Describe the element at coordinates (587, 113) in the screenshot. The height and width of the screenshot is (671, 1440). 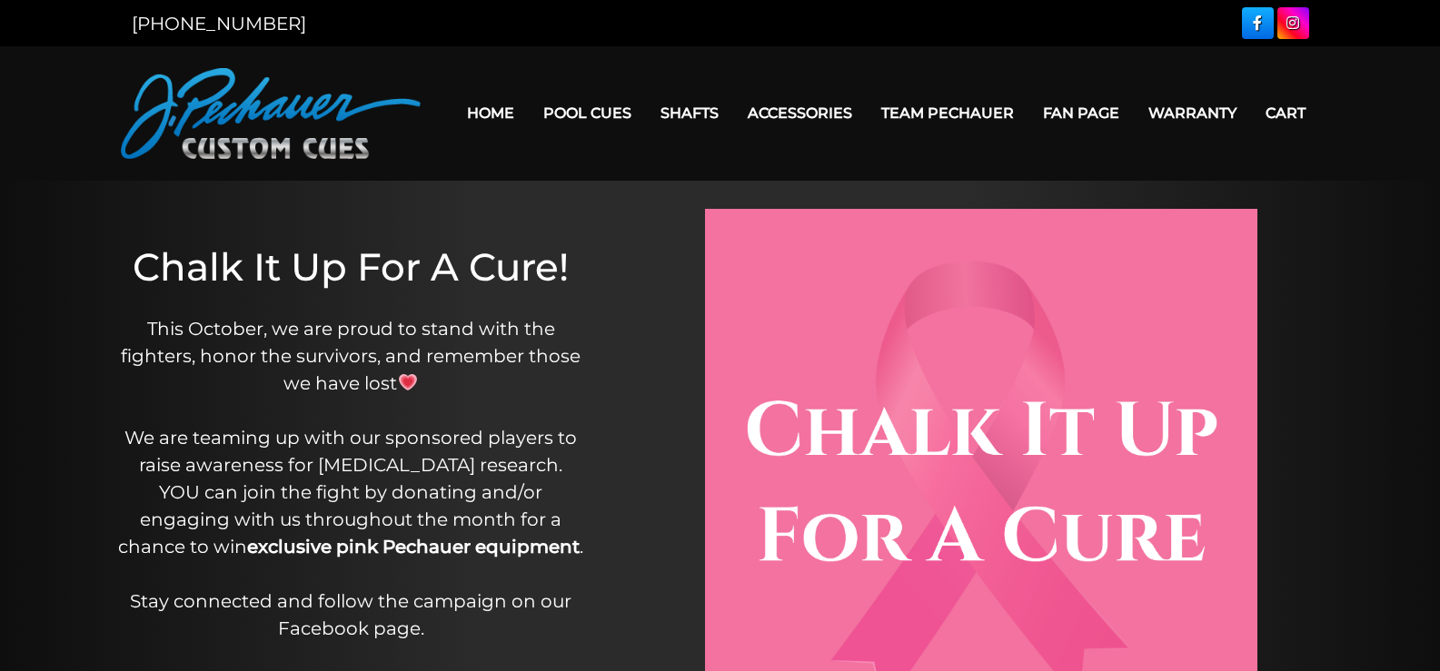
I see `a: Pool Cues` at that location.